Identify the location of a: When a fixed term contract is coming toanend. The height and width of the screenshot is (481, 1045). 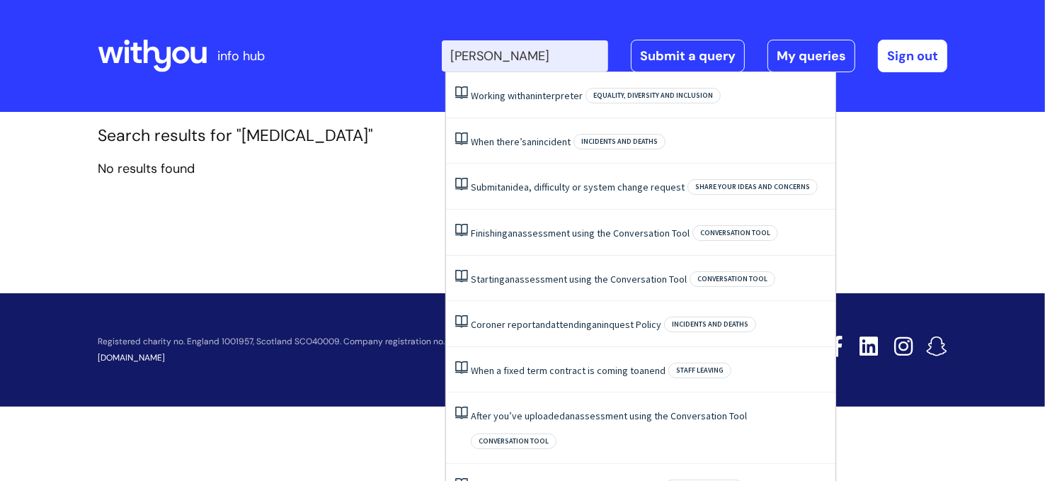
(568, 370).